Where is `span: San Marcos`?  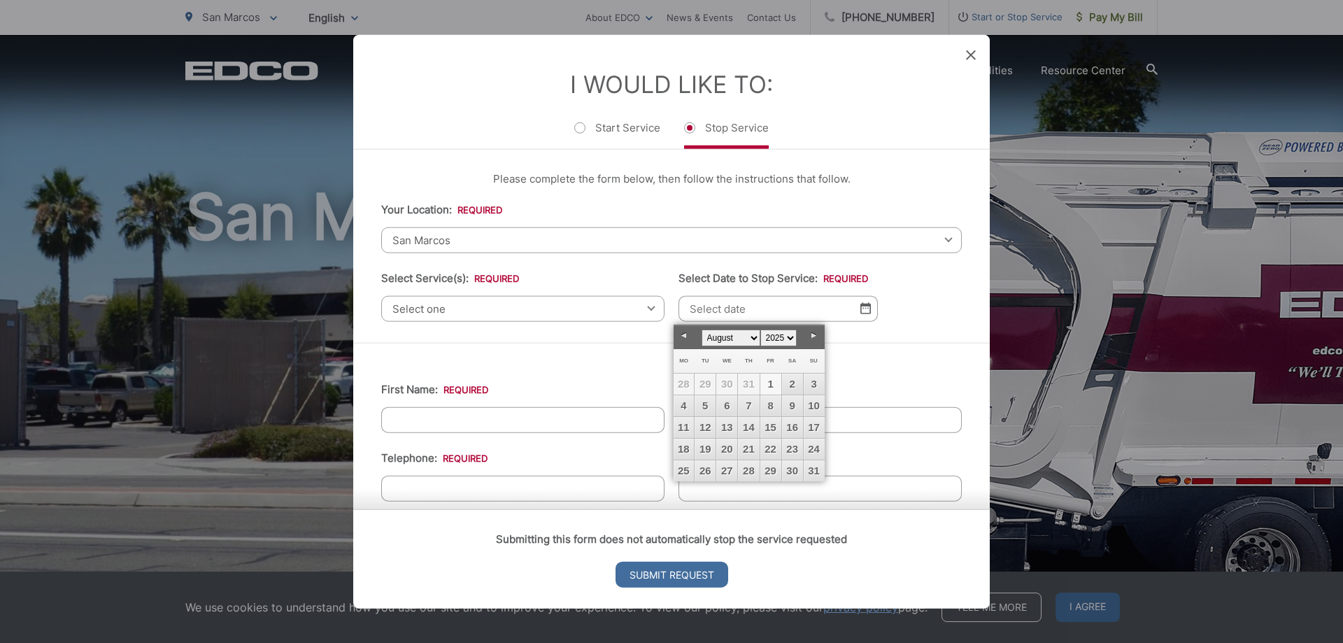 span: San Marcos is located at coordinates (672, 239).